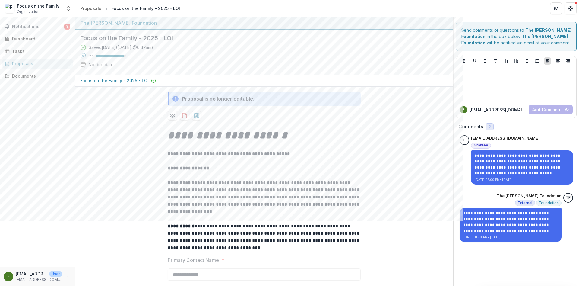  I want to click on div: Dashboard, so click(40, 39).